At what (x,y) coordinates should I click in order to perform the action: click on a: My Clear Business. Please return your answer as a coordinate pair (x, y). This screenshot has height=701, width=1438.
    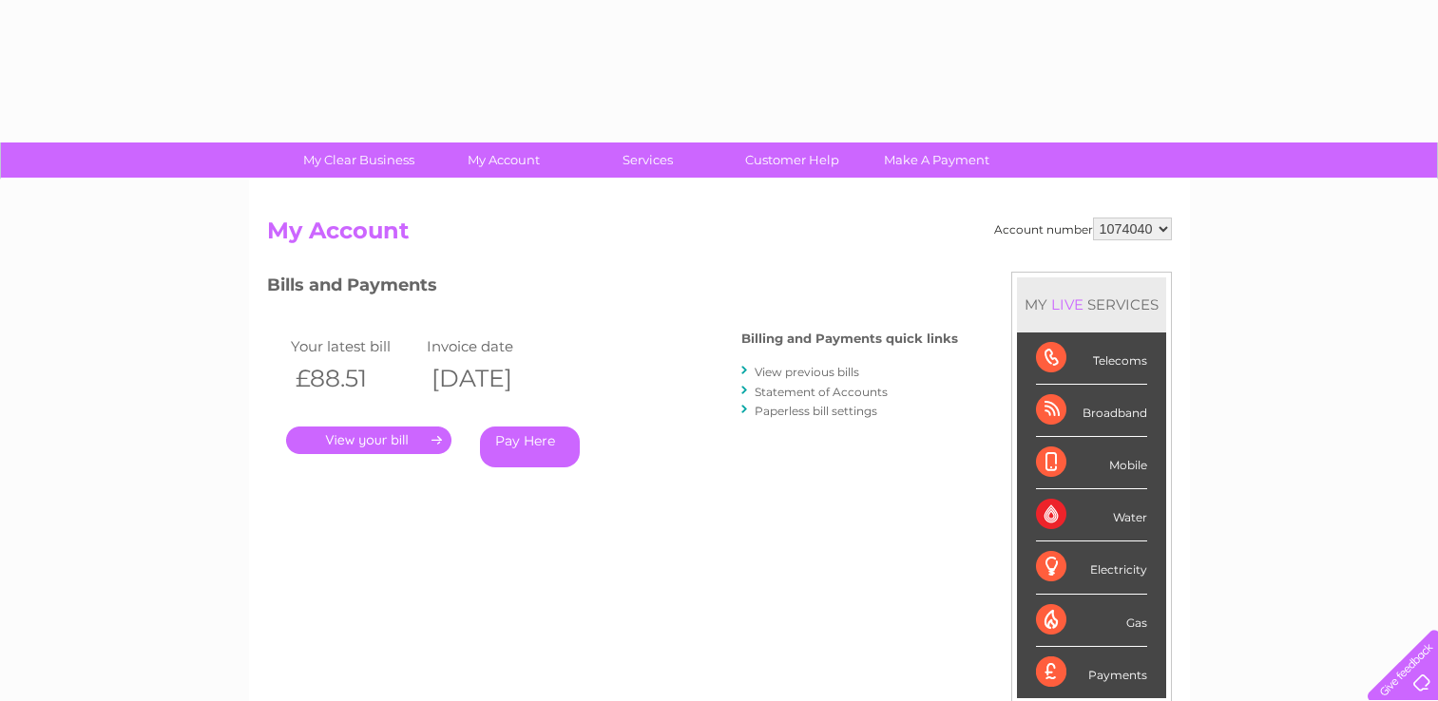
    Looking at the image, I should click on (358, 160).